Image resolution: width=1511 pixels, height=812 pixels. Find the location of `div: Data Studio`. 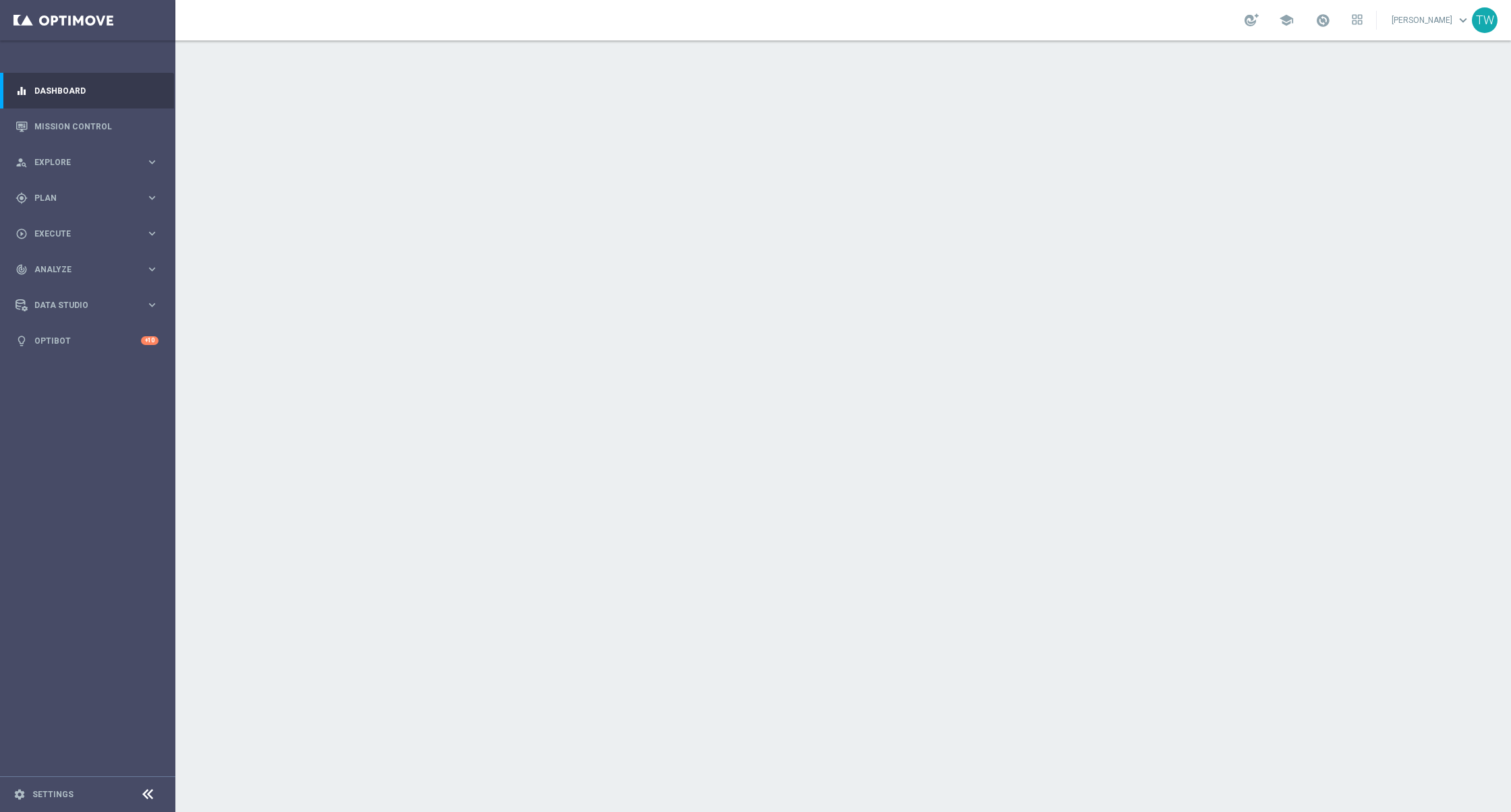

div: Data Studio is located at coordinates (80, 306).